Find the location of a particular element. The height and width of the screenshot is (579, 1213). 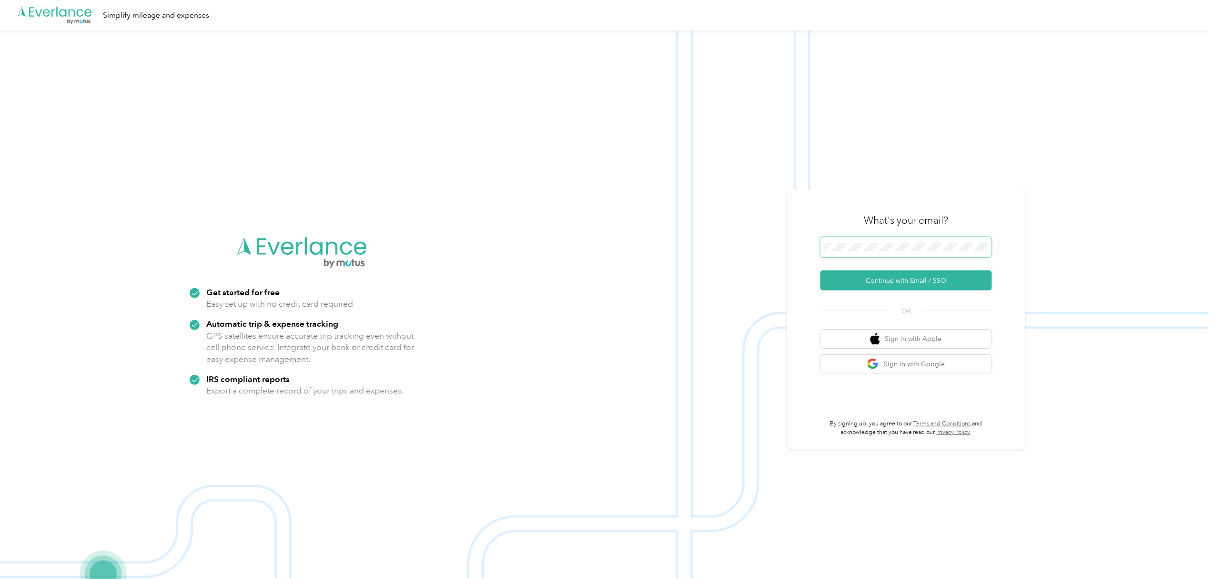

p: By signing up, you agree to our and acknowledge that you have read our . is located at coordinates (906, 427).